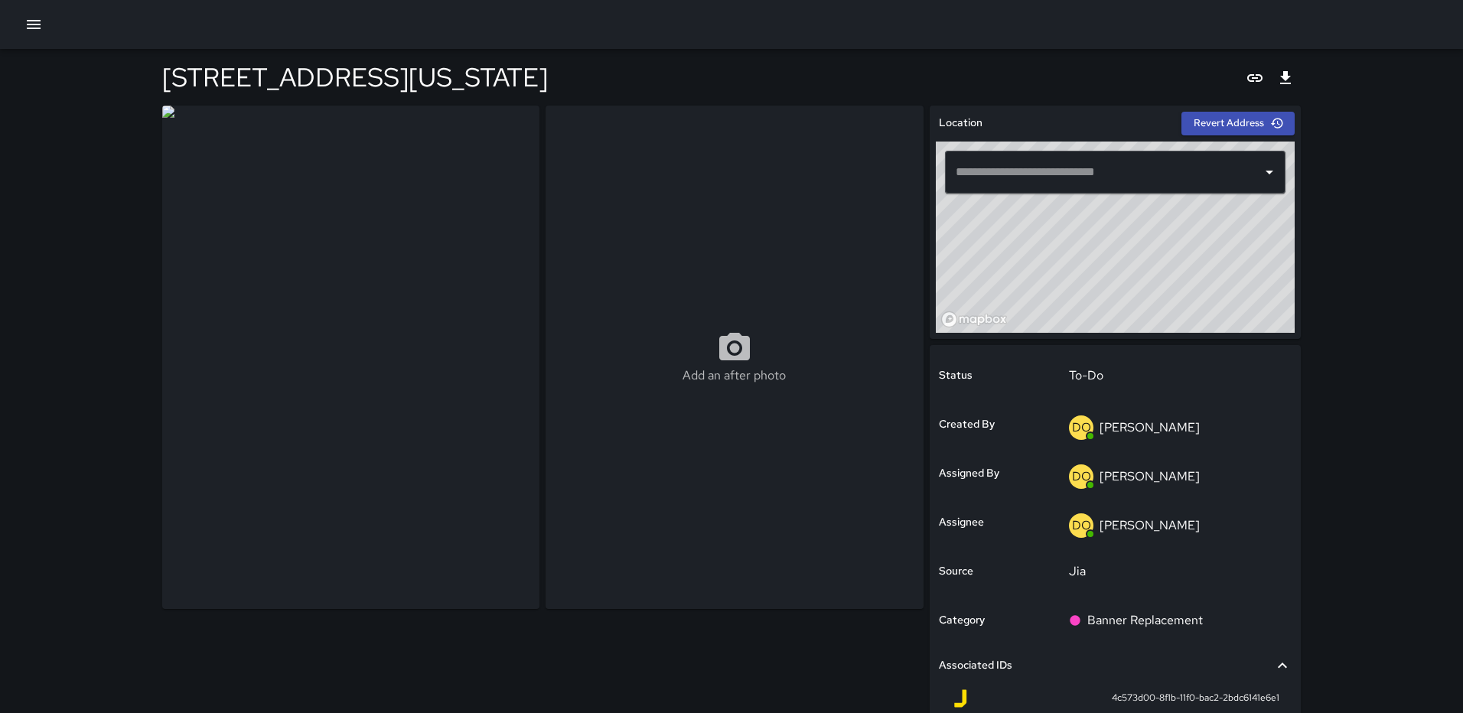 This screenshot has height=713, width=1463. I want to click on button: Export, so click(1286, 78).